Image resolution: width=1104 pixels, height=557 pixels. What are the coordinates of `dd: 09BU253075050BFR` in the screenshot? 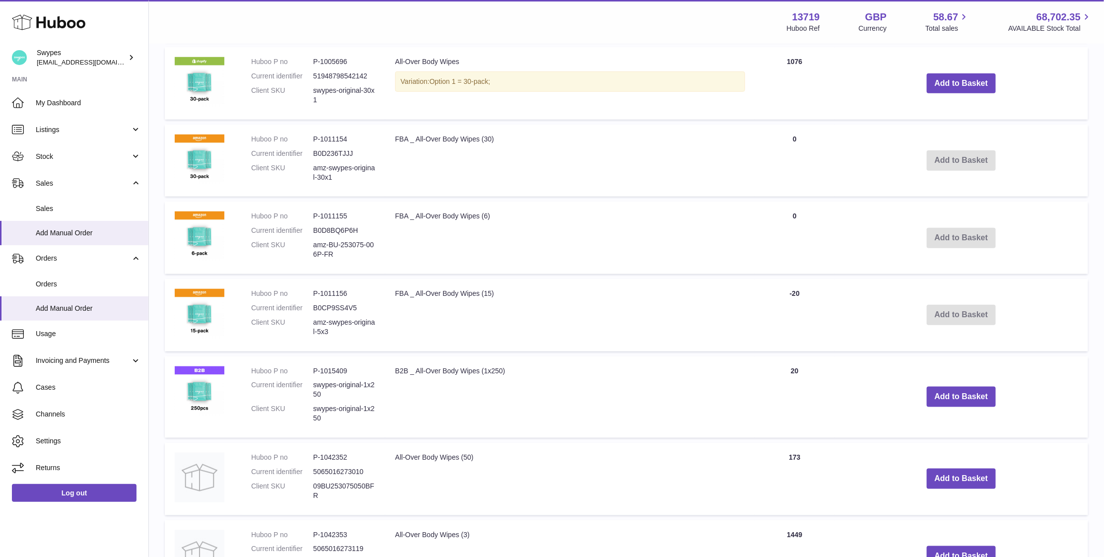 It's located at (344, 491).